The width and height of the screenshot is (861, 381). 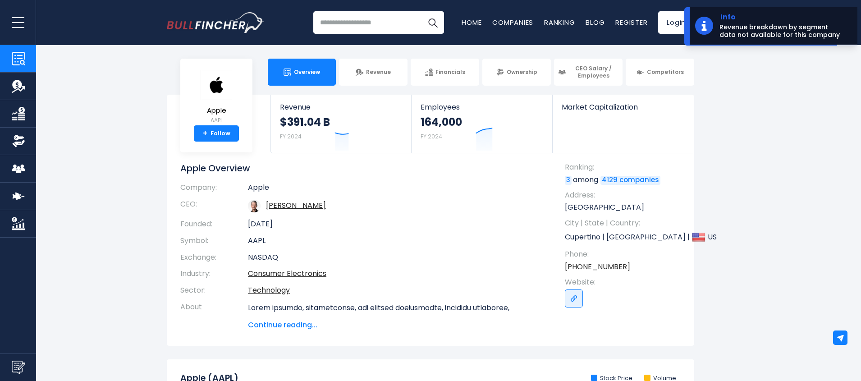 I want to click on a: Home, so click(x=471, y=22).